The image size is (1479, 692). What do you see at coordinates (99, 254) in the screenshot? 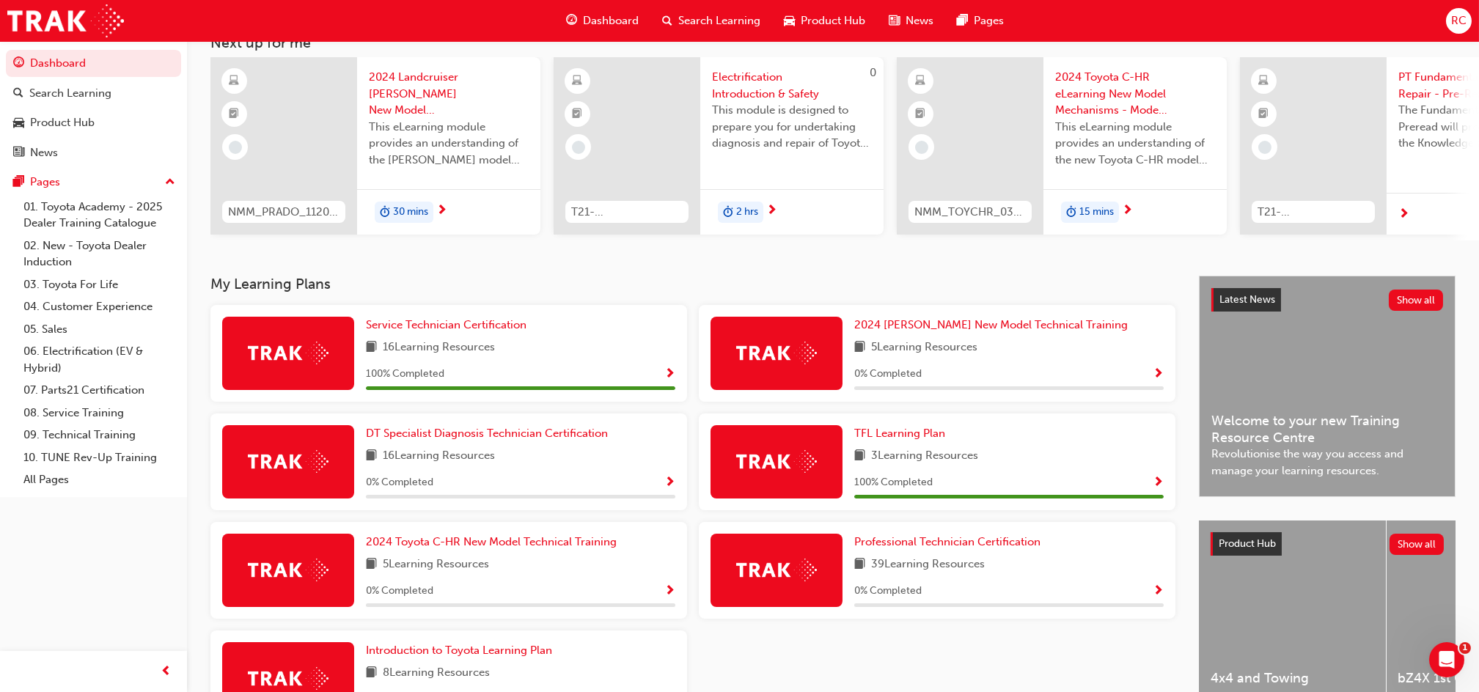
I see `a: 02. New - Toyota Dealer Induction` at bounding box center [99, 254].